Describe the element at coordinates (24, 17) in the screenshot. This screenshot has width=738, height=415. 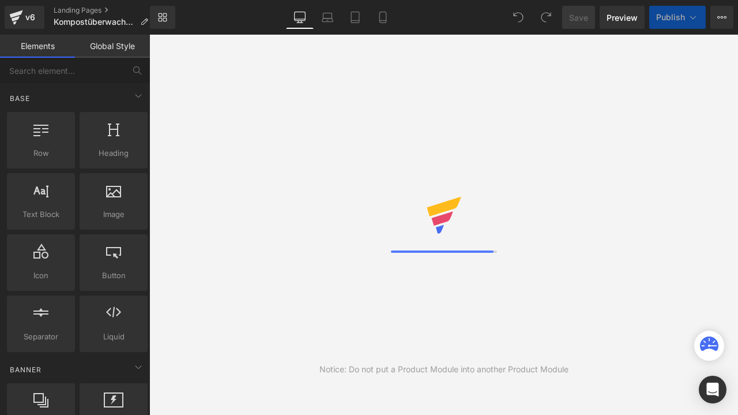
I see `a: v6` at that location.